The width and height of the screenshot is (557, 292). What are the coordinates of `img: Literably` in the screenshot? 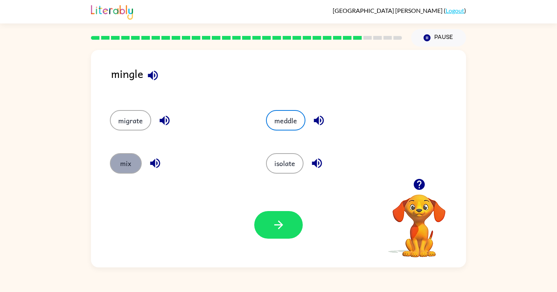 It's located at (112, 11).